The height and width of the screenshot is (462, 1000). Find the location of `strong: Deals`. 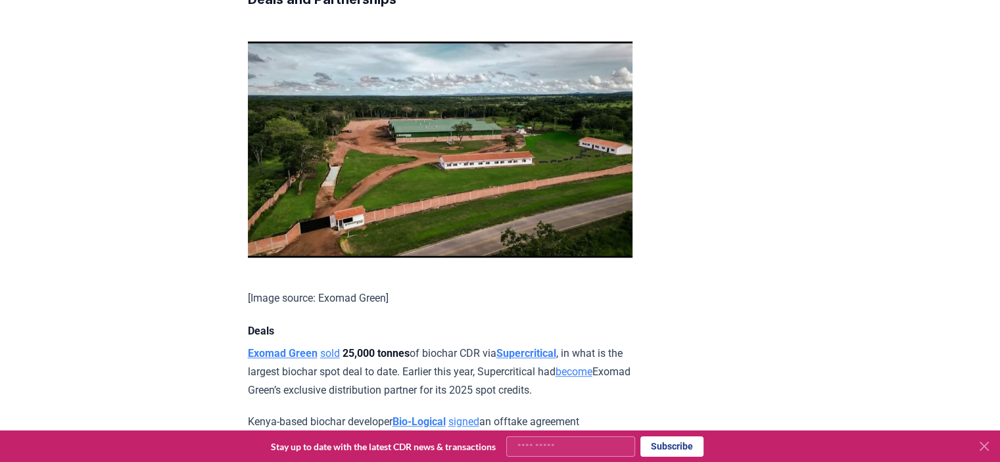

strong: Deals is located at coordinates (261, 331).